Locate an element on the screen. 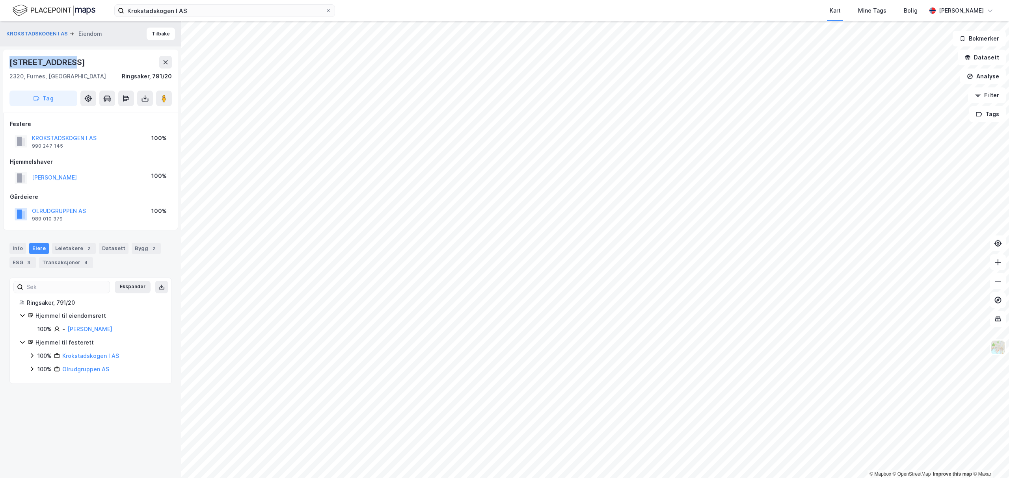 The height and width of the screenshot is (478, 1009). a: Mapbox is located at coordinates (880, 475).